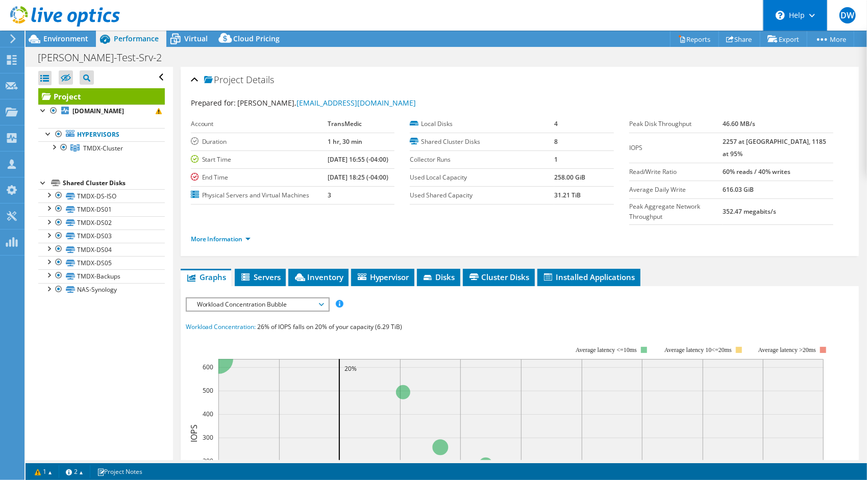 Image resolution: width=867 pixels, height=480 pixels. What do you see at coordinates (136, 38) in the screenshot?
I see `span: Performance` at bounding box center [136, 38].